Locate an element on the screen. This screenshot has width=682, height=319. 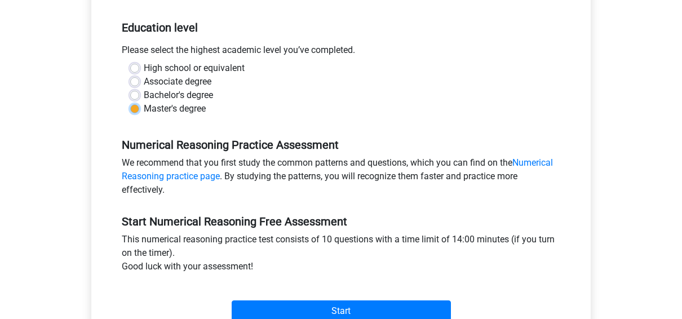
h5: Start Numerical Reasoning Free Assessment is located at coordinates (341, 221).